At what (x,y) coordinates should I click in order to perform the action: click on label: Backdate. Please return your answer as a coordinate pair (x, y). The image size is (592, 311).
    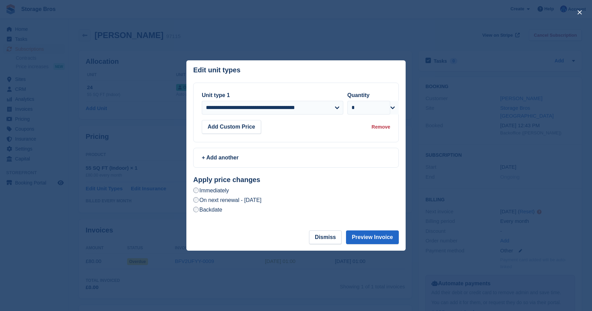
    Looking at the image, I should click on (208, 209).